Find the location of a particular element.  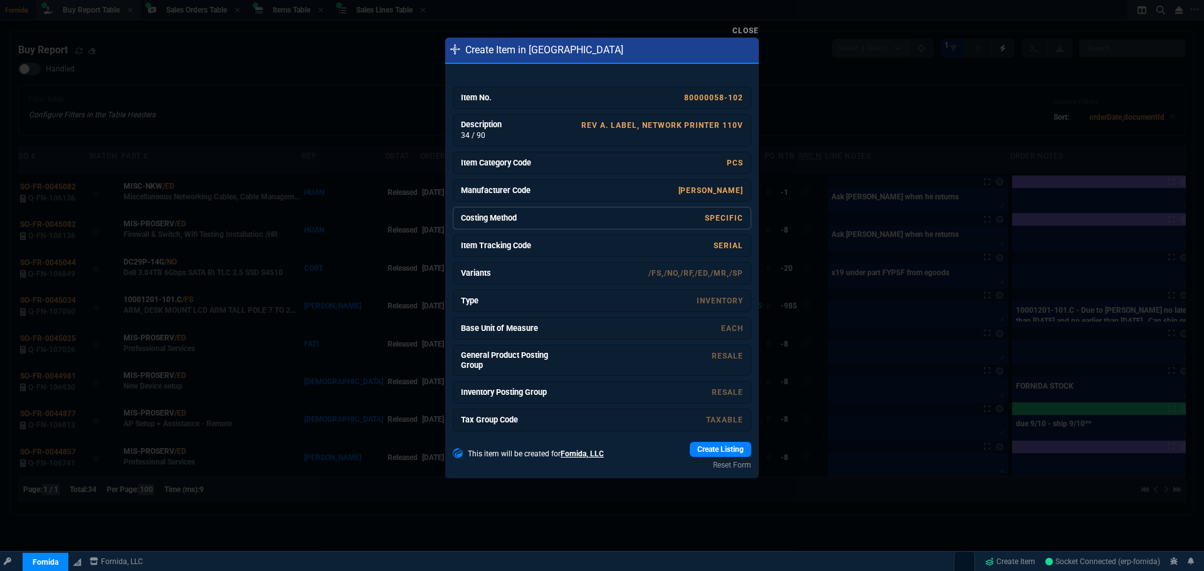

a: Rev A. LABEL, NETWORK PRINTER 110V is located at coordinates (662, 125).